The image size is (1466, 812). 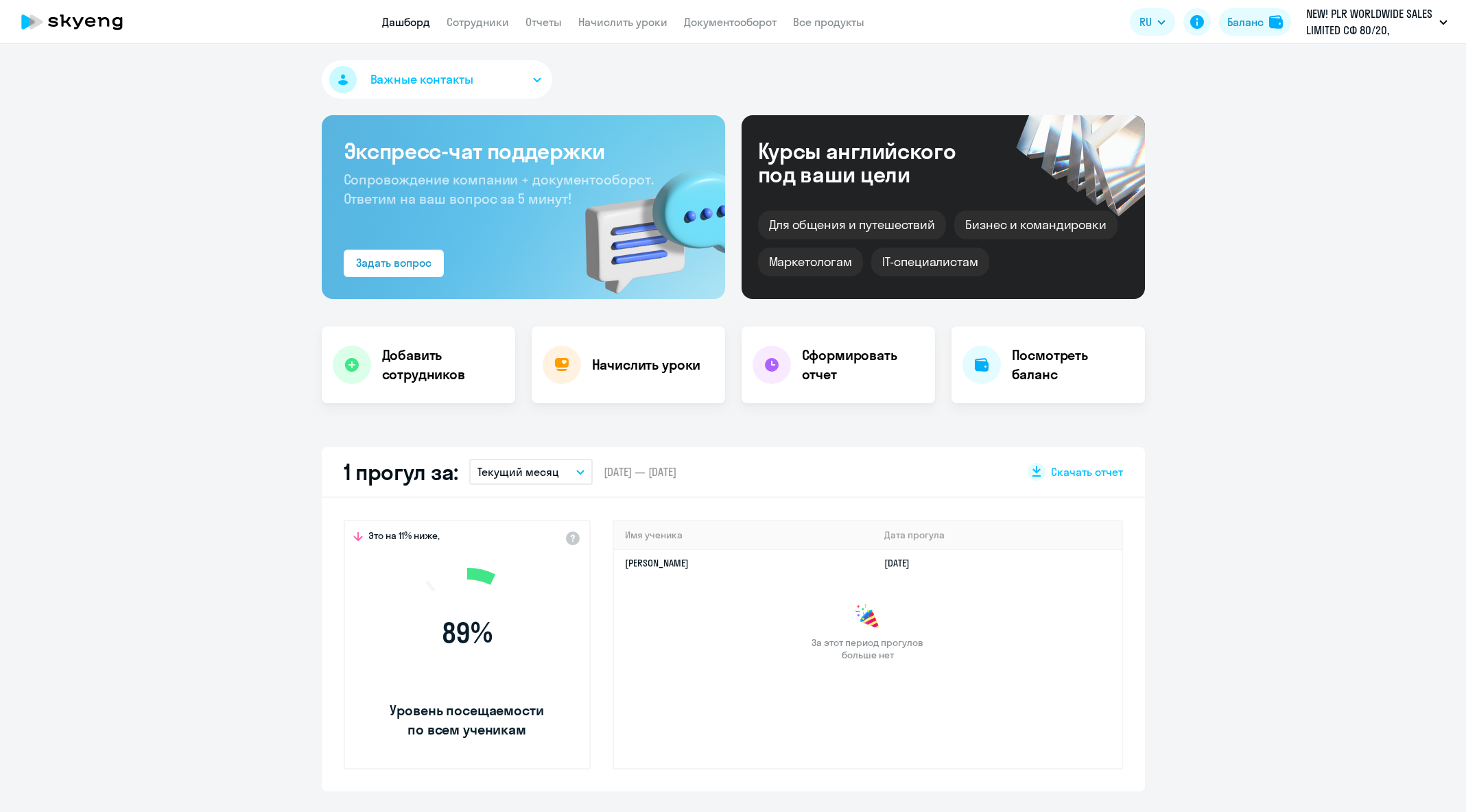 I want to click on a: Документооборот, so click(x=730, y=22).